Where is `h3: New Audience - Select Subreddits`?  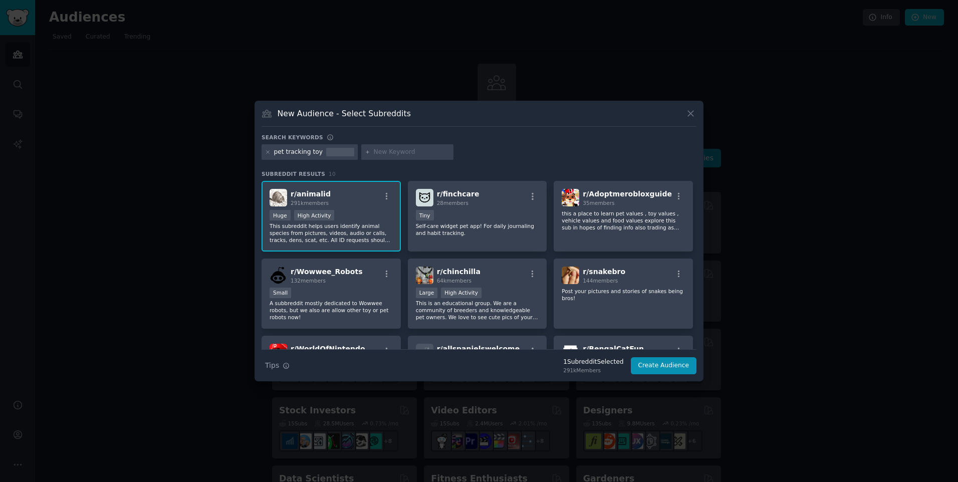
h3: New Audience - Select Subreddits is located at coordinates (344, 113).